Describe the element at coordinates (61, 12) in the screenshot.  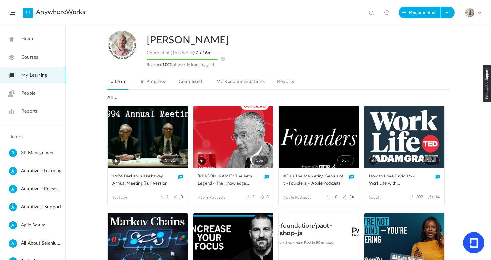
I see `a: AnywhereWorks` at that location.